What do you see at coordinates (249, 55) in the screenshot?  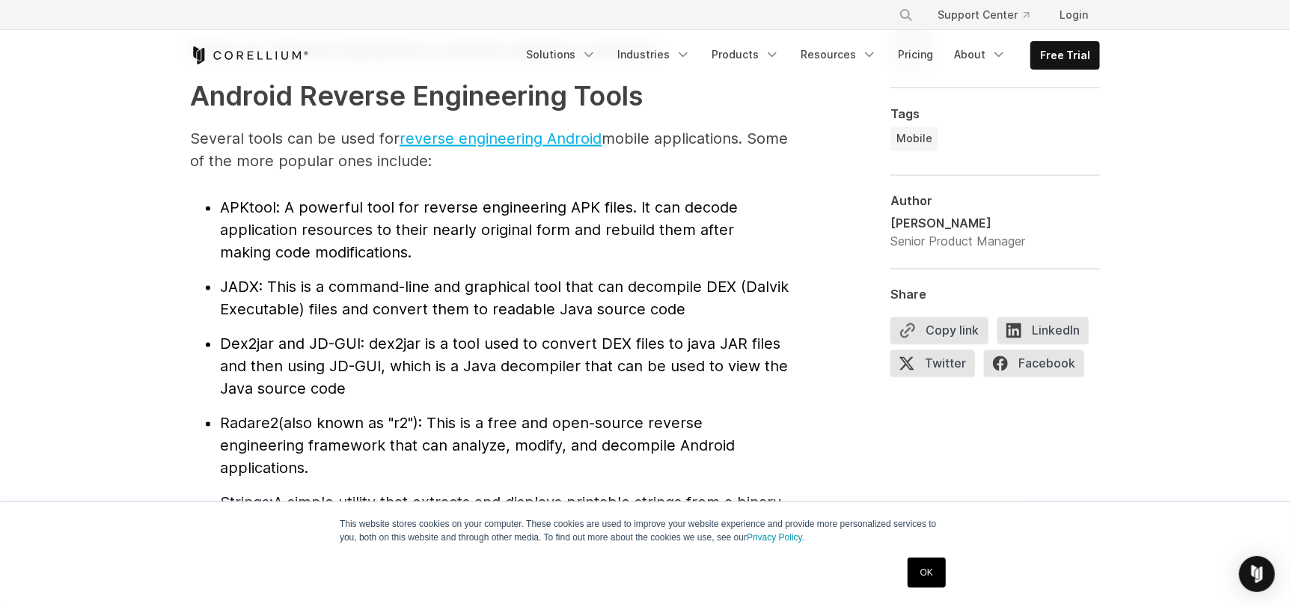 I see `a: Corellium Home` at bounding box center [249, 55].